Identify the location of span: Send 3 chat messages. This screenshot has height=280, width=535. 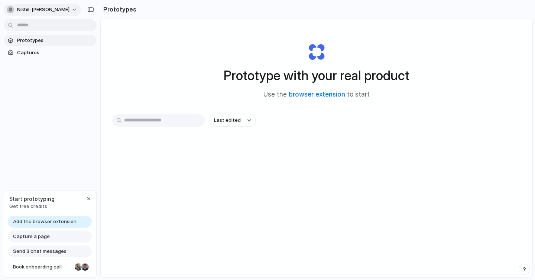
(40, 252).